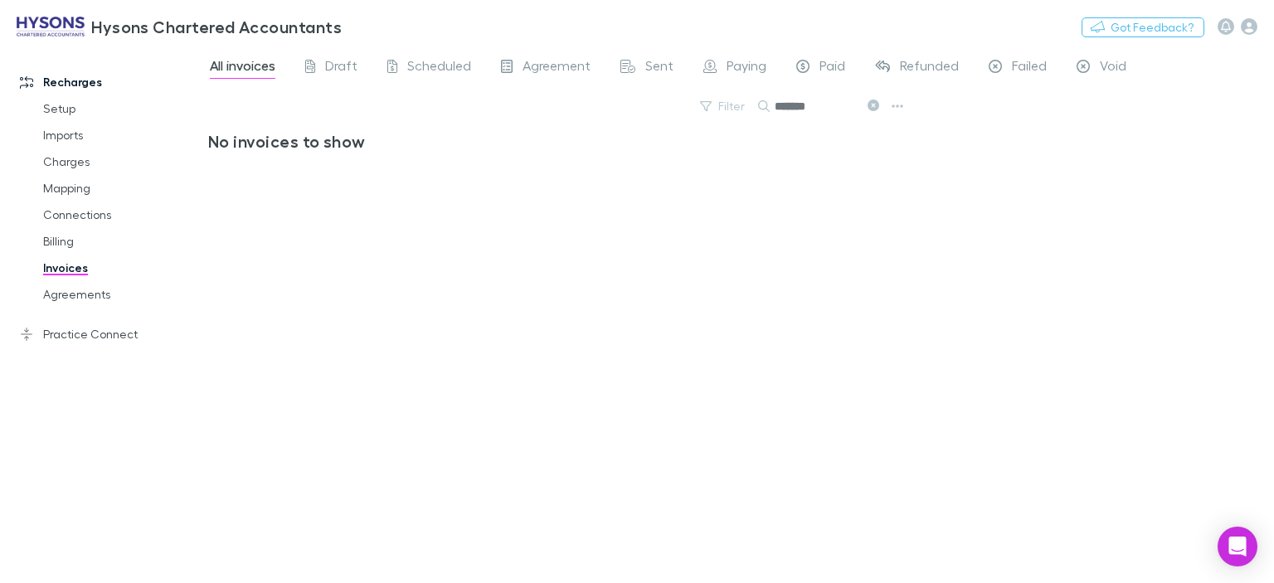  Describe the element at coordinates (110, 334) in the screenshot. I see `a: Practice Connect` at that location.